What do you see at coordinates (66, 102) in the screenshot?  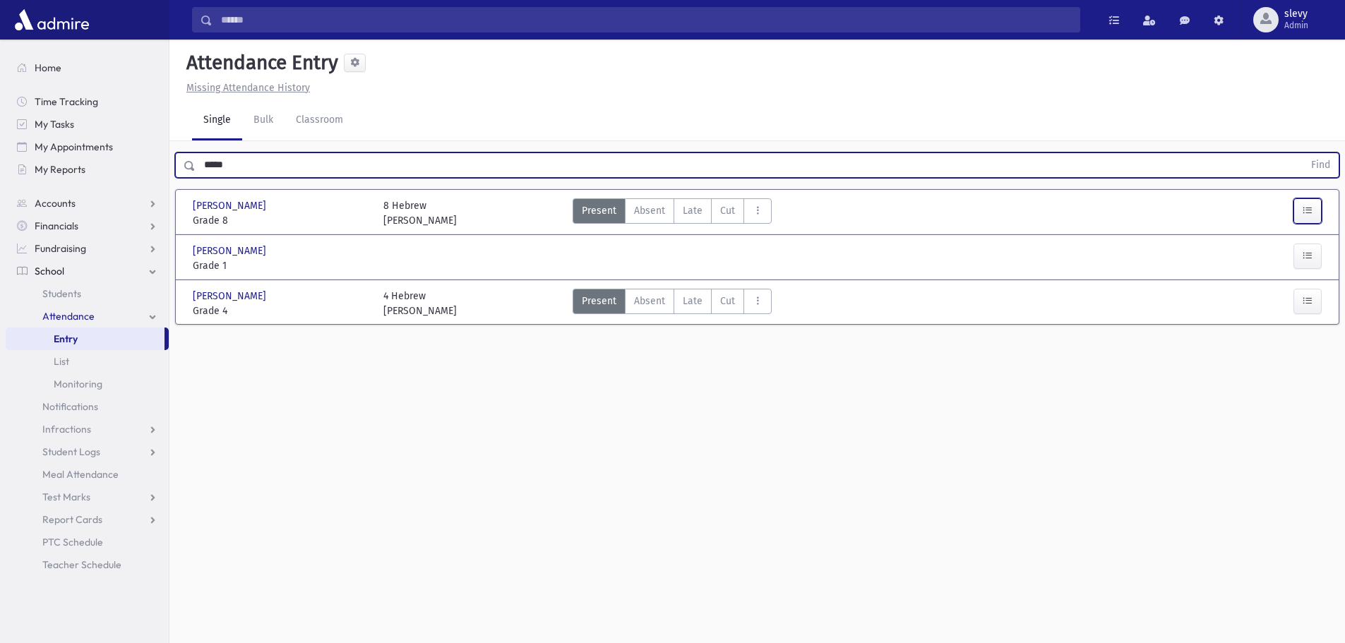 I see `span: Time Tracking` at bounding box center [66, 102].